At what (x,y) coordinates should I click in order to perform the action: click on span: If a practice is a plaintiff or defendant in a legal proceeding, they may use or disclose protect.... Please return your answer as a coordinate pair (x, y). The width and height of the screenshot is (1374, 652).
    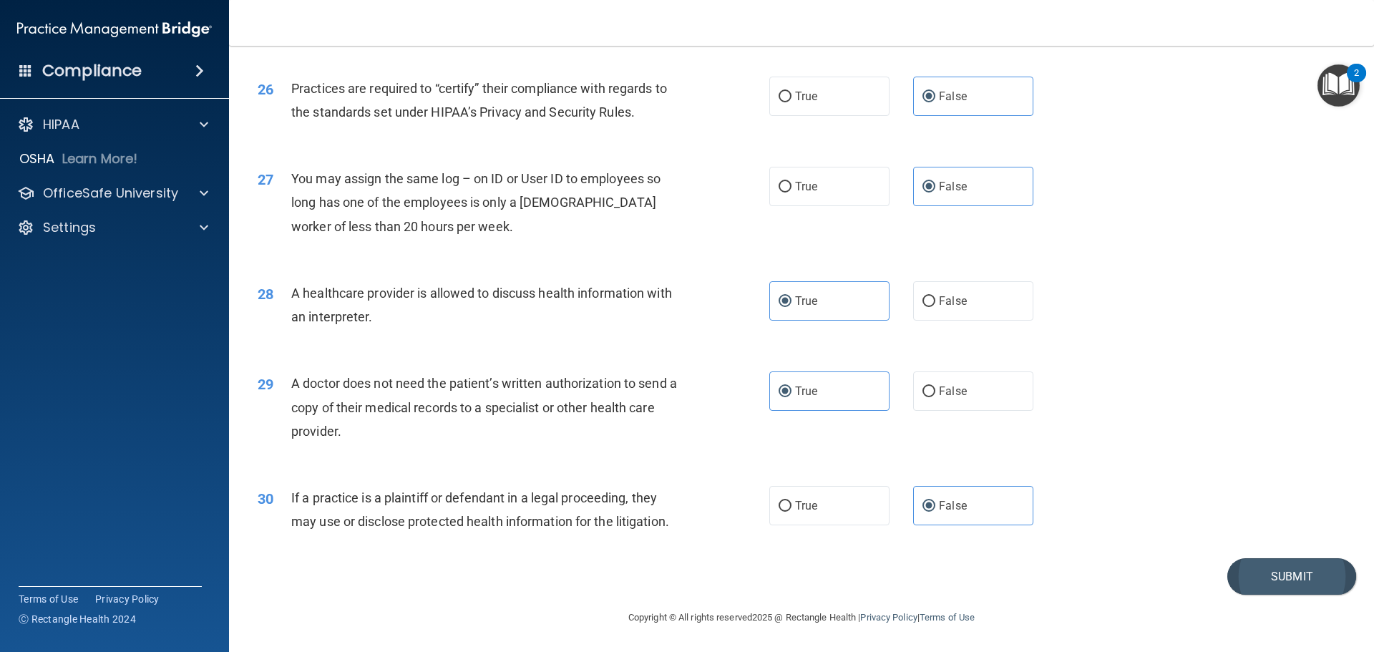
    Looking at the image, I should click on (480, 510).